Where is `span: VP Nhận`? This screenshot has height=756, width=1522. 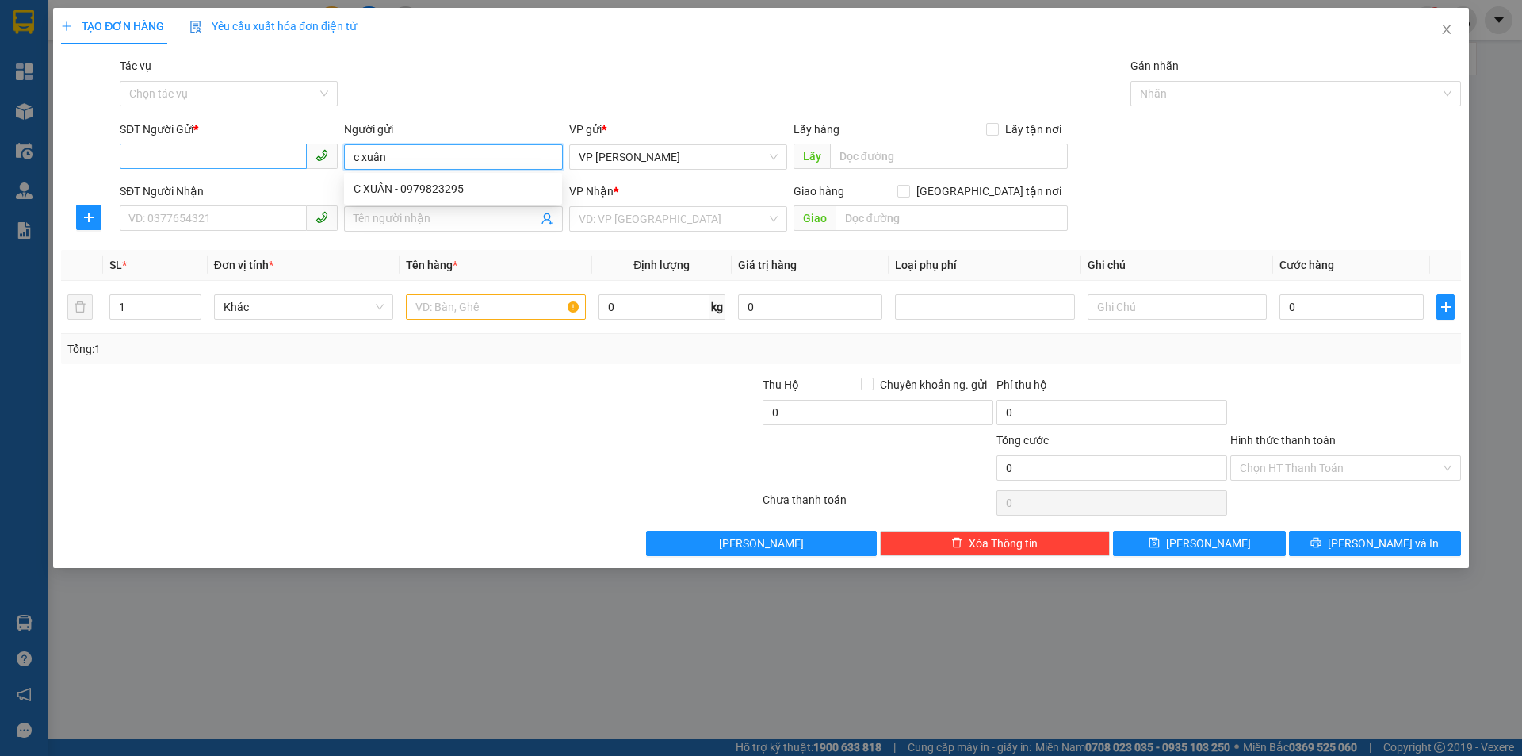
span: VP Nhận is located at coordinates (591, 191).